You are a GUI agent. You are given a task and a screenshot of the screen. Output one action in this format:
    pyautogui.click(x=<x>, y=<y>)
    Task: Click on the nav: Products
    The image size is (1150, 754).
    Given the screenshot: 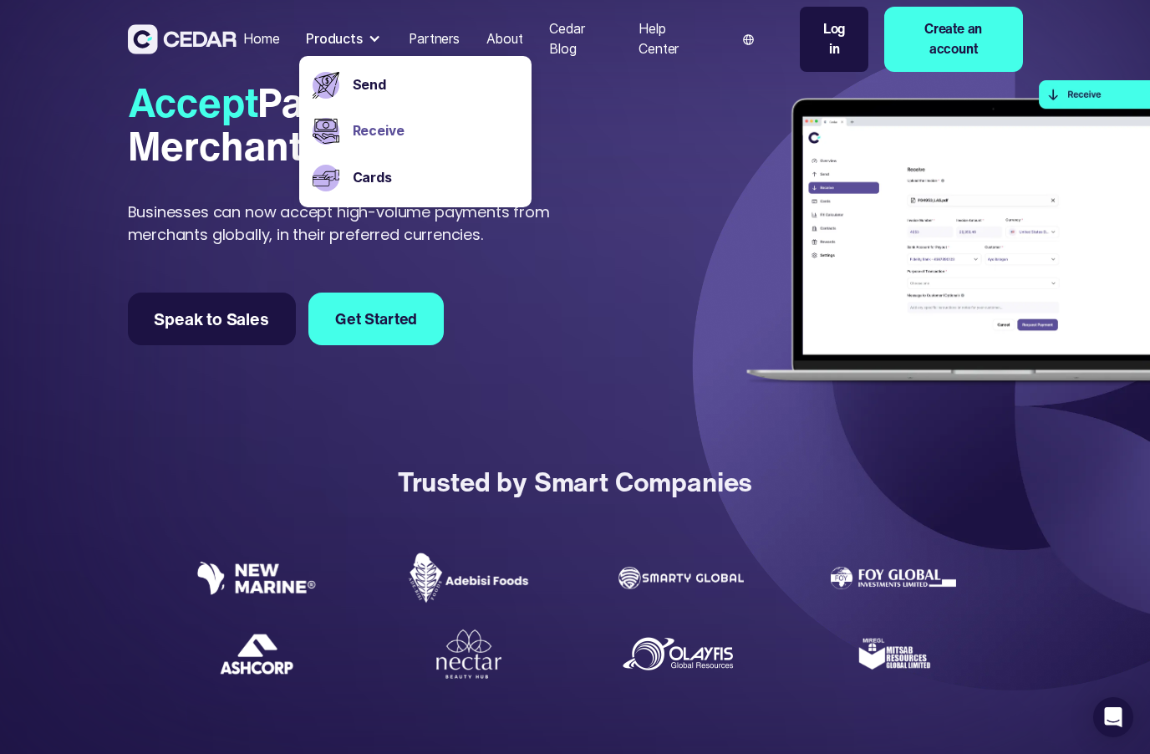 What is the action you would take?
    pyautogui.click(x=416, y=132)
    